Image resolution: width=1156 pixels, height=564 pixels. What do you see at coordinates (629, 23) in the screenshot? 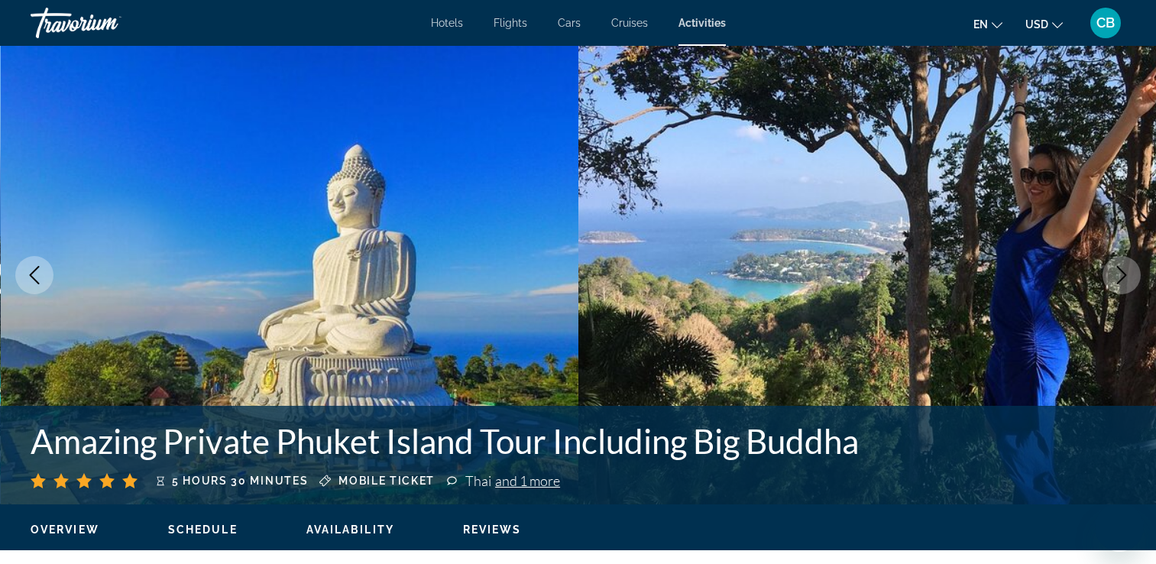
I see `a: Cruises` at bounding box center [629, 23].